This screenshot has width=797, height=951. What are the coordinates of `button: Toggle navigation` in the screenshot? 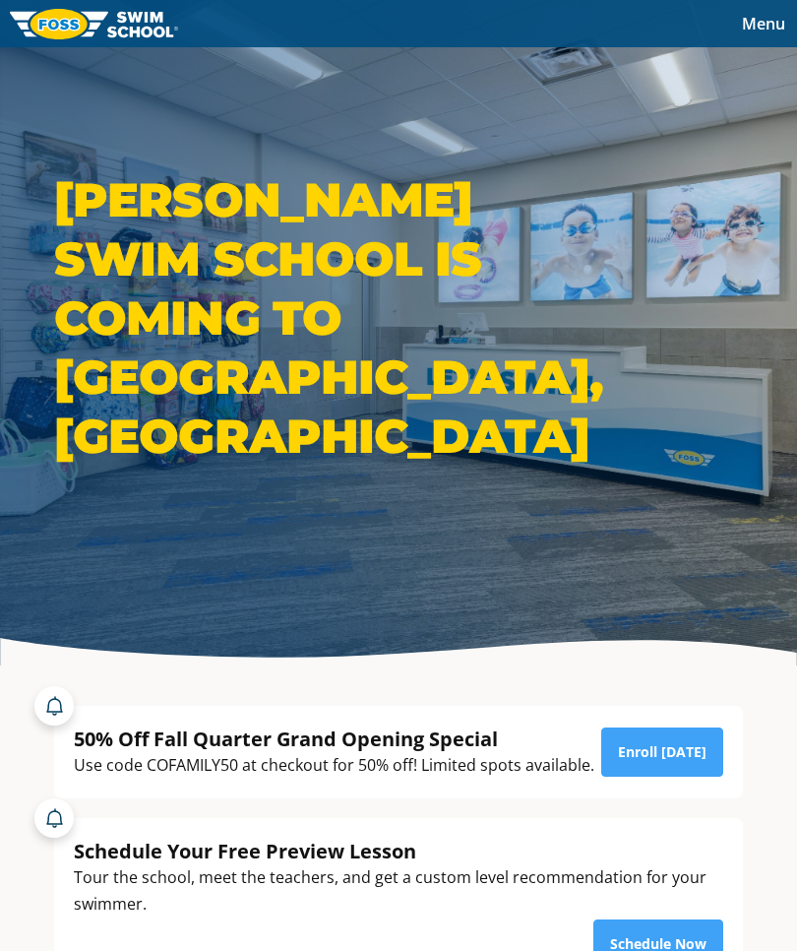 It's located at (764, 24).